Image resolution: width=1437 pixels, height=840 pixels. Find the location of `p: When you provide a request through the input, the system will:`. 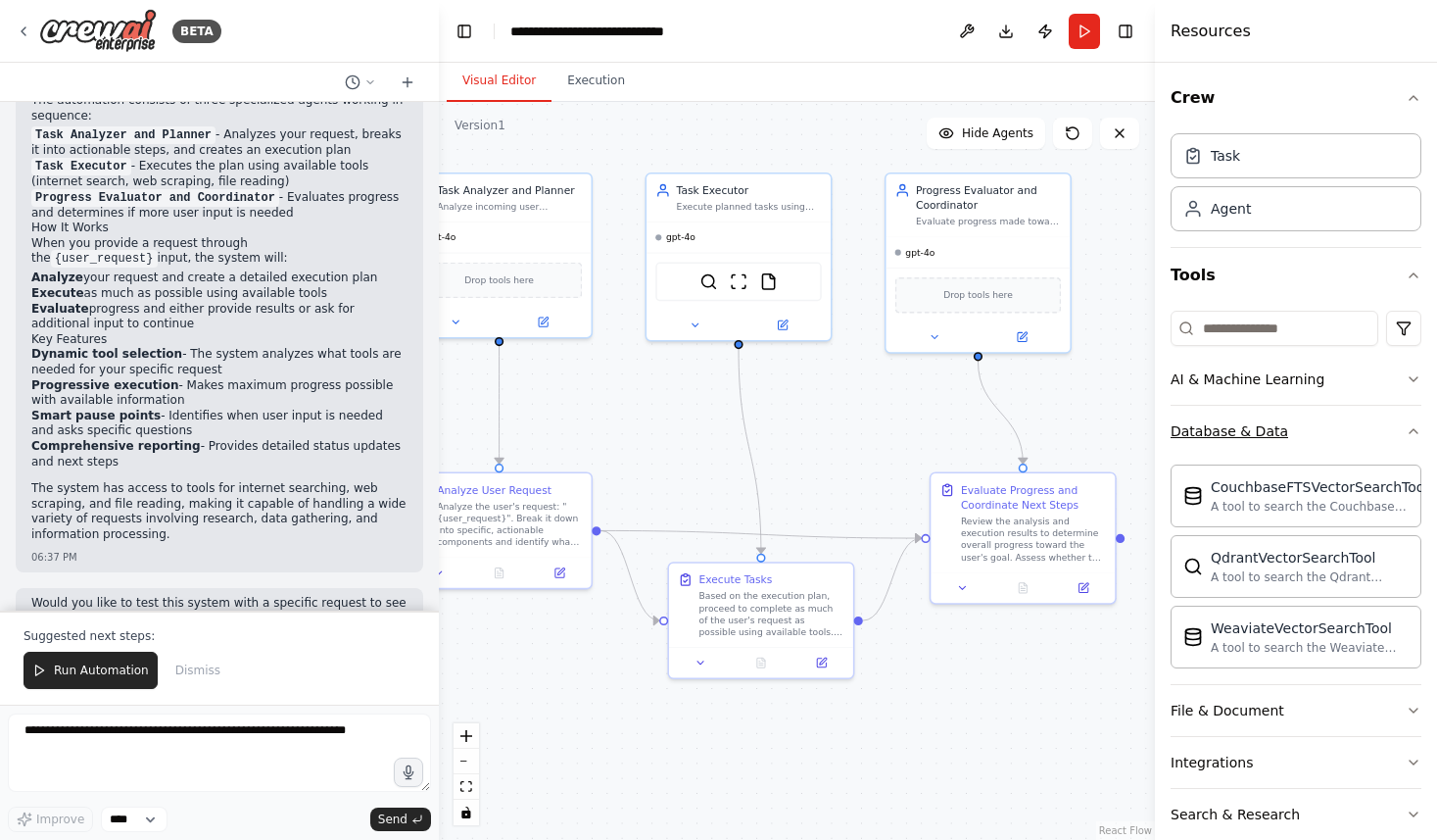

p: When you provide a request through the input, the system will: is located at coordinates (219, 252).